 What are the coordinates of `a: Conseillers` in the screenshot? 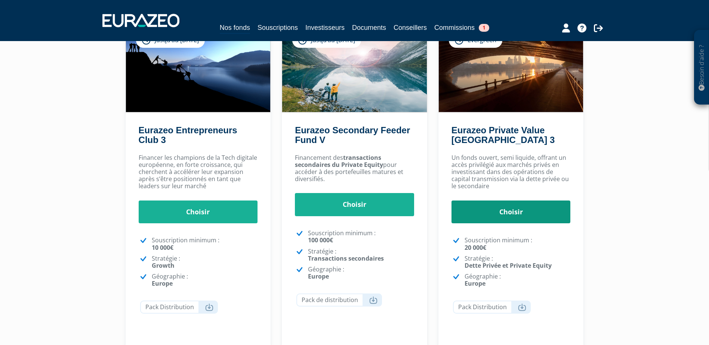 It's located at (410, 28).